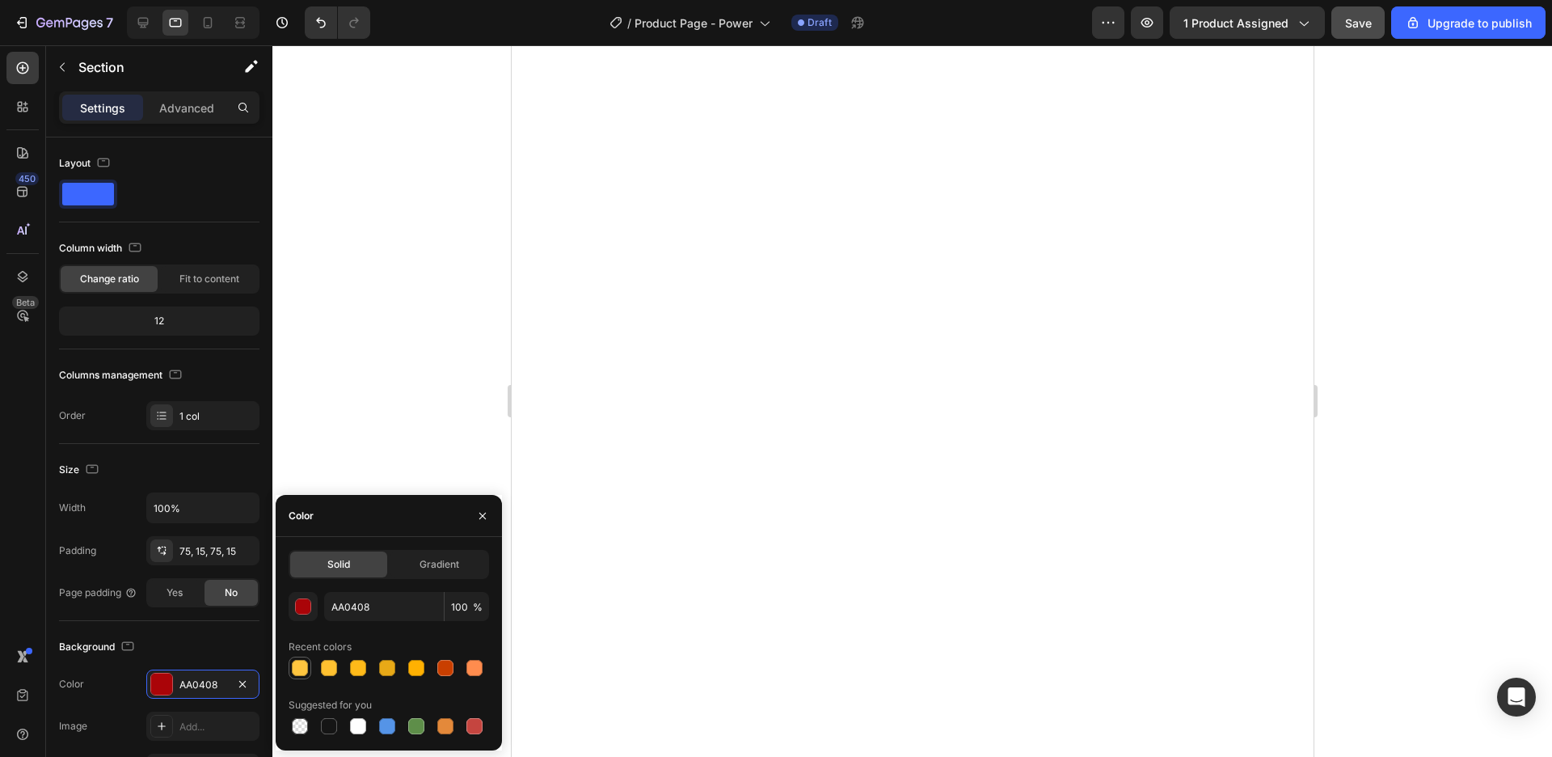  What do you see at coordinates (159, 321) in the screenshot?
I see `div: 12` at bounding box center [159, 321].